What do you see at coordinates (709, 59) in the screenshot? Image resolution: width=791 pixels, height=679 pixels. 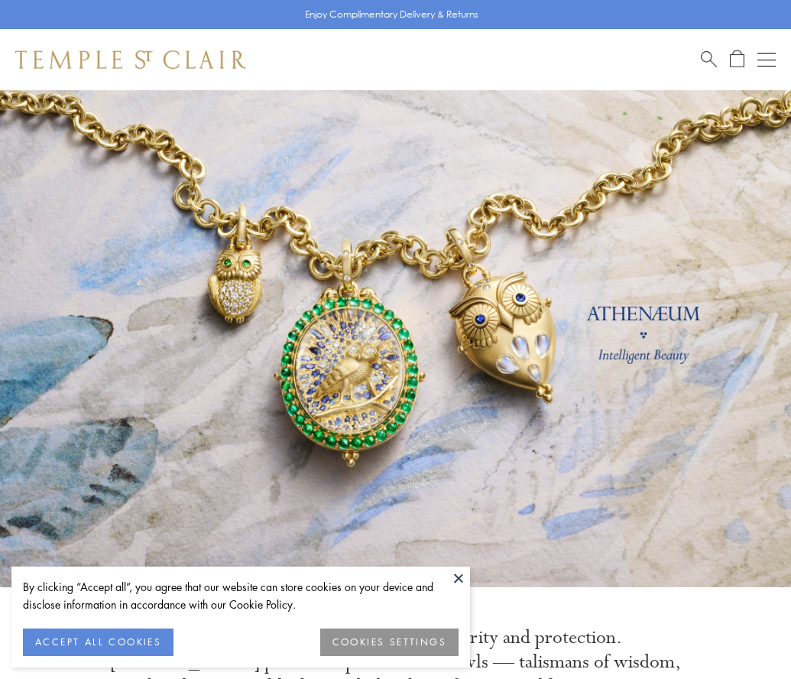 I see `a: Search` at bounding box center [709, 59].